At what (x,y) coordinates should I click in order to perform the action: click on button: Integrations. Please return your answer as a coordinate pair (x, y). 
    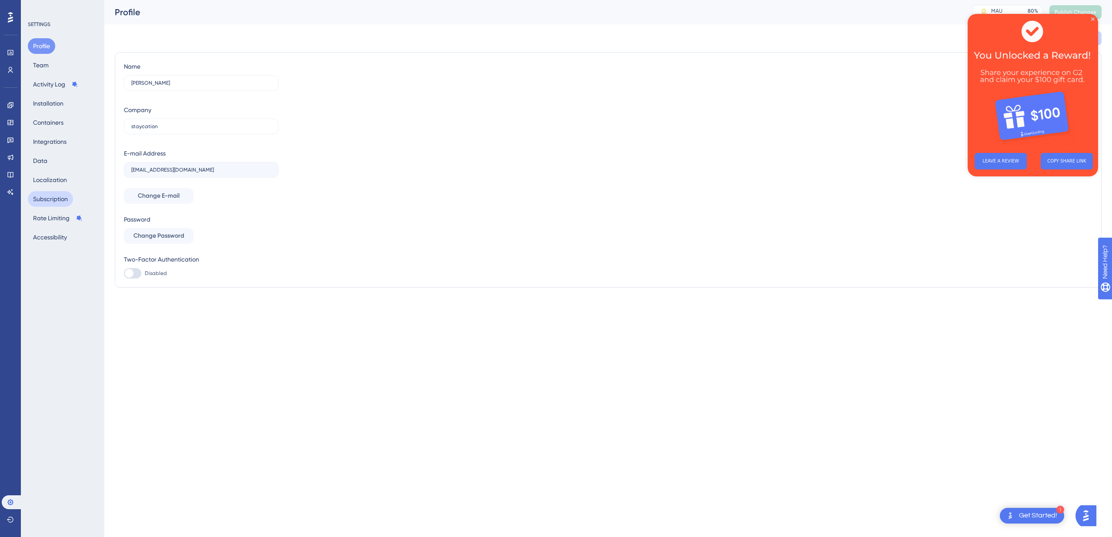
    Looking at the image, I should click on (50, 142).